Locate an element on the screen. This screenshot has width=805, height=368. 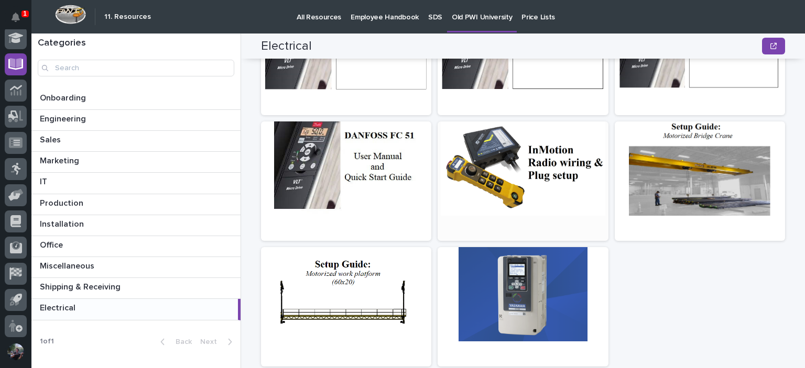
a: EngineeringEngineering is located at coordinates (136, 121).